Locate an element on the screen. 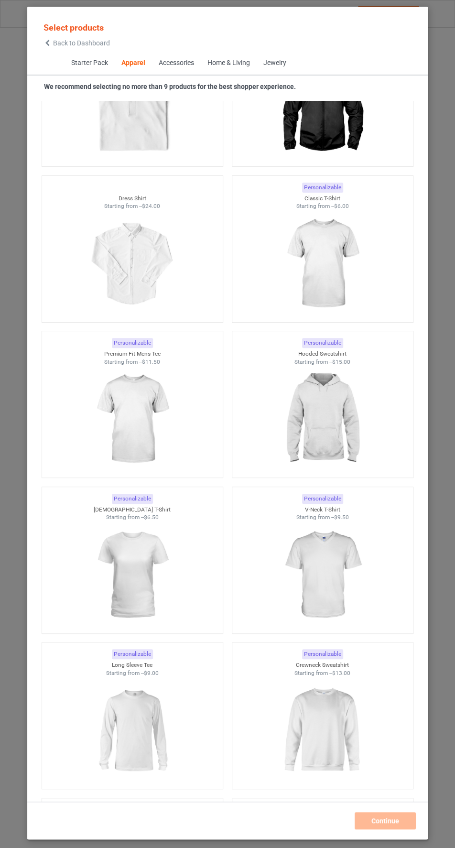 Image resolution: width=455 pixels, height=848 pixels. span: $11.50 is located at coordinates (152, 362).